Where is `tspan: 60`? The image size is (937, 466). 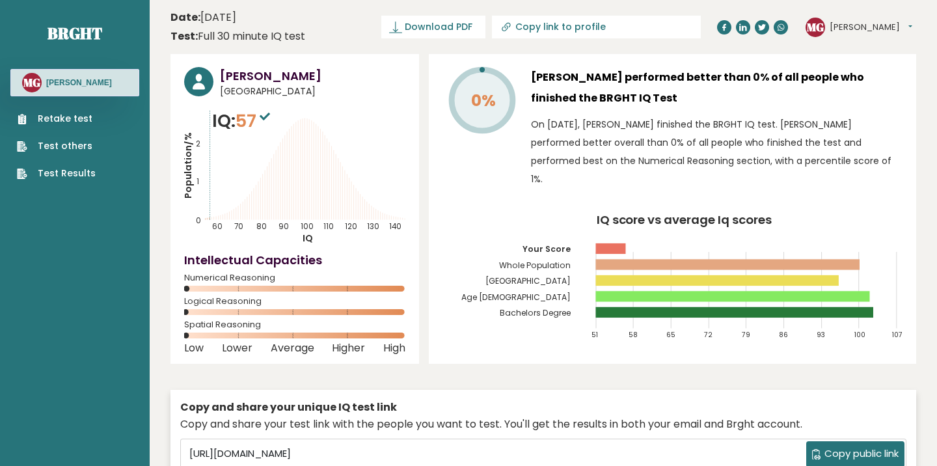 tspan: 60 is located at coordinates (217, 227).